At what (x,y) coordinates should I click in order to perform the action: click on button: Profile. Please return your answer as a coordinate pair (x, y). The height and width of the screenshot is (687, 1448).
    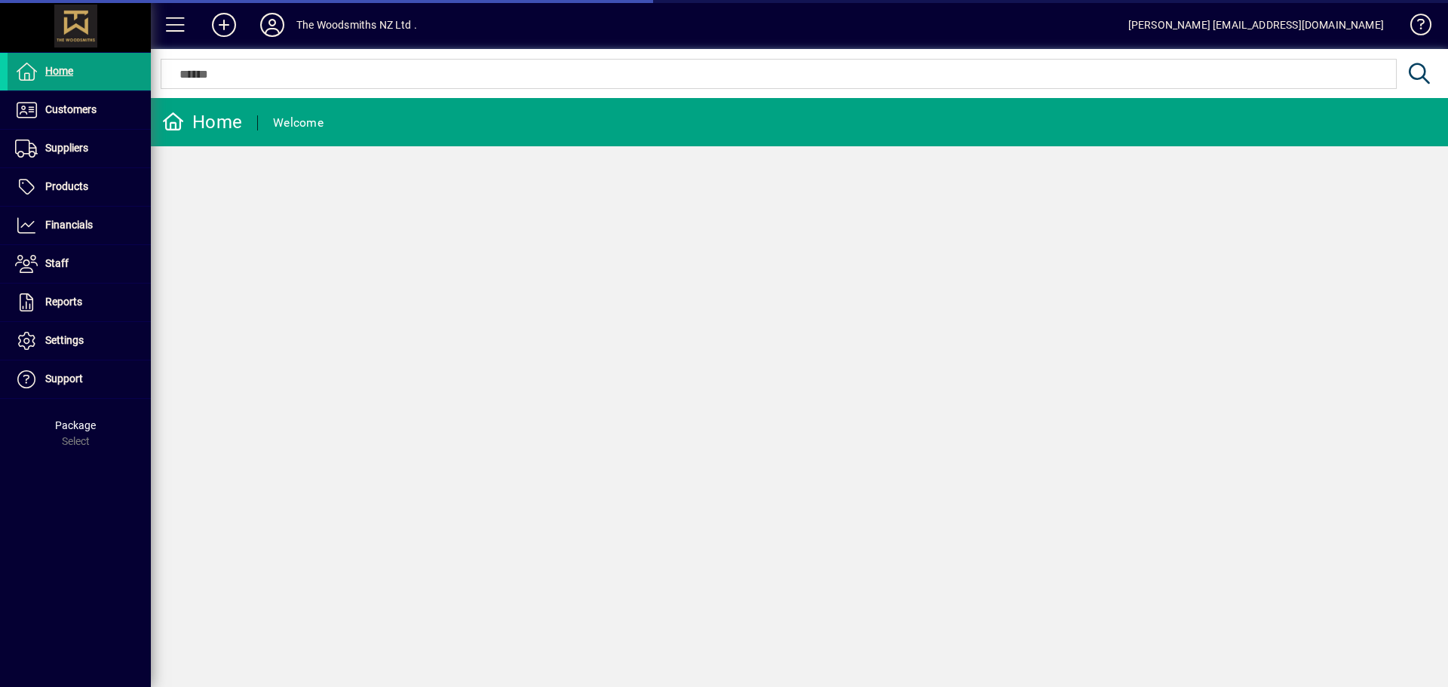
    Looking at the image, I should click on (272, 25).